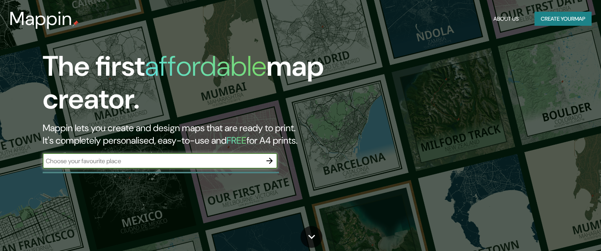  What do you see at coordinates (41, 19) in the screenshot?
I see `h3: Mappin` at bounding box center [41, 19].